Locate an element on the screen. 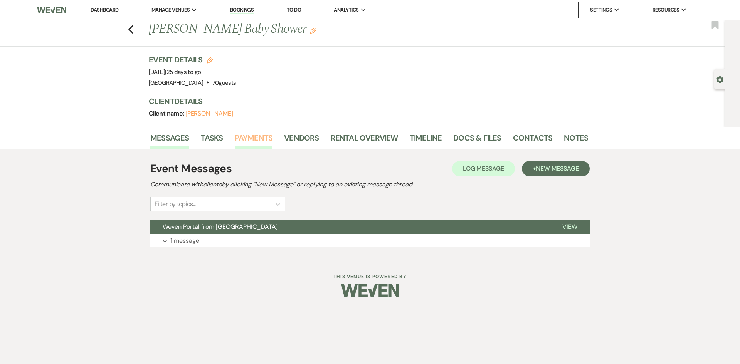 This screenshot has height=364, width=740. a: Payments is located at coordinates (254, 140).